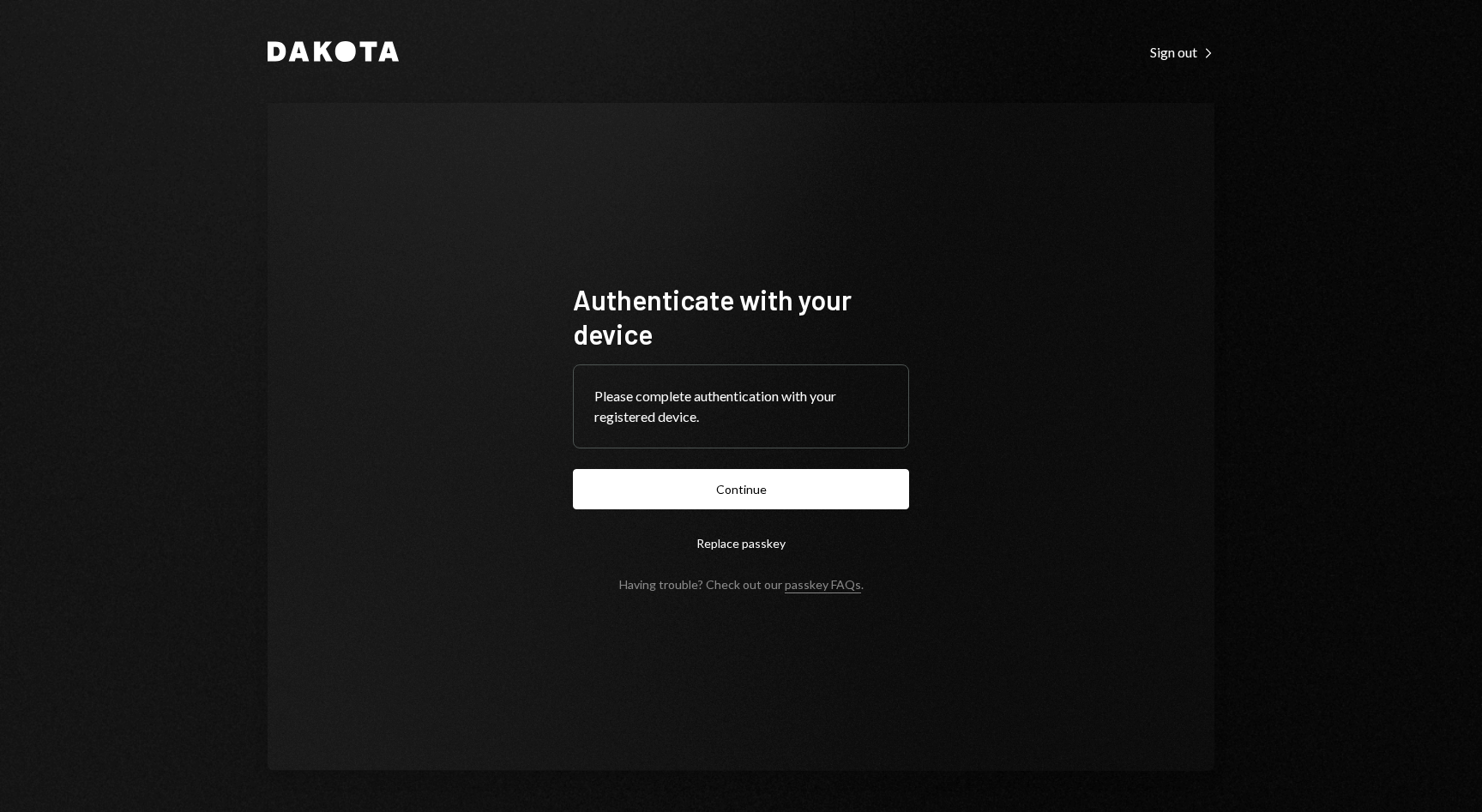  Describe the element at coordinates (741, 488) in the screenshot. I see `button: Continue` at that location.